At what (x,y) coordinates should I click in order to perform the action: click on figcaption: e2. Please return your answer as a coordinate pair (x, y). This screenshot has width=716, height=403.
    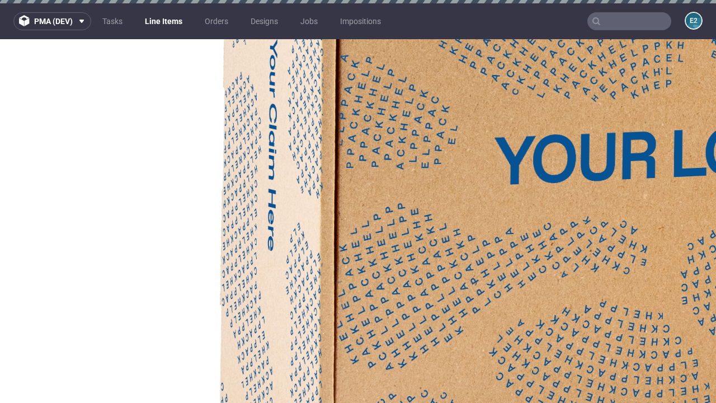
    Looking at the image, I should click on (694, 21).